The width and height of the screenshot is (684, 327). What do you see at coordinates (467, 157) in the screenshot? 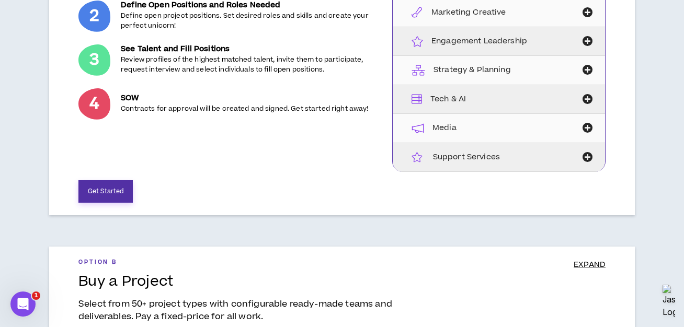
I see `span: Support Services` at bounding box center [467, 157].